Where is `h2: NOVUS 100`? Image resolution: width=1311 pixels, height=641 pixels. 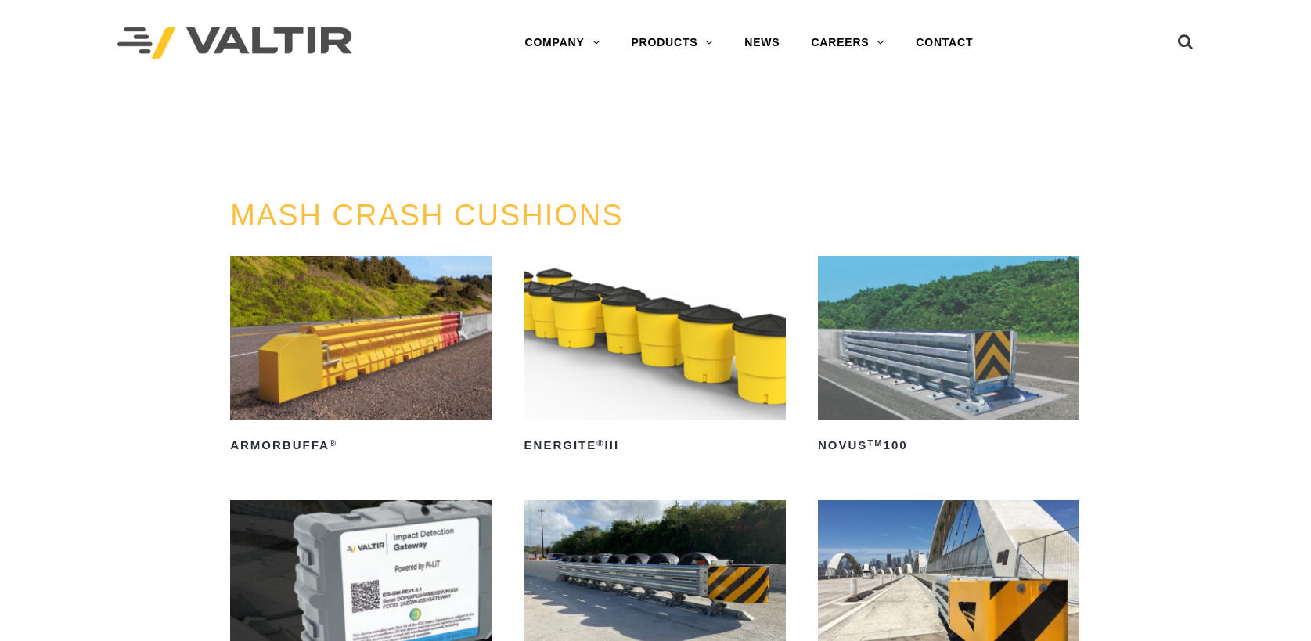 h2: NOVUS 100 is located at coordinates (949, 446).